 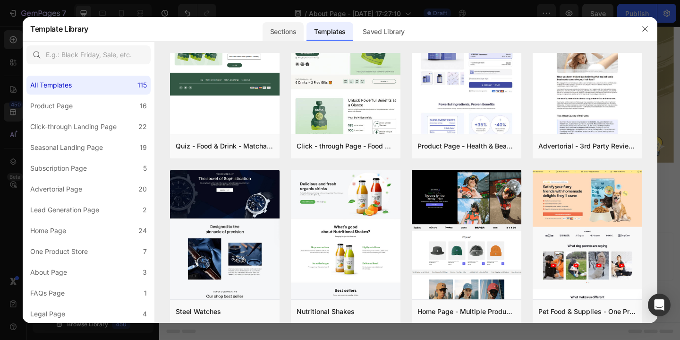 I want to click on div: 115, so click(x=142, y=85).